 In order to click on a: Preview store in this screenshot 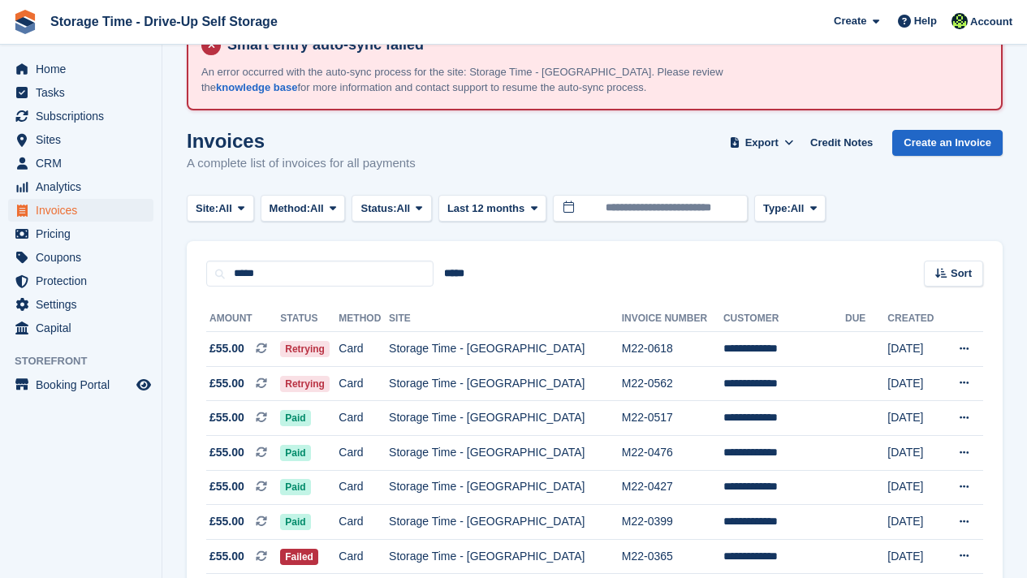, I will do `click(144, 385)`.